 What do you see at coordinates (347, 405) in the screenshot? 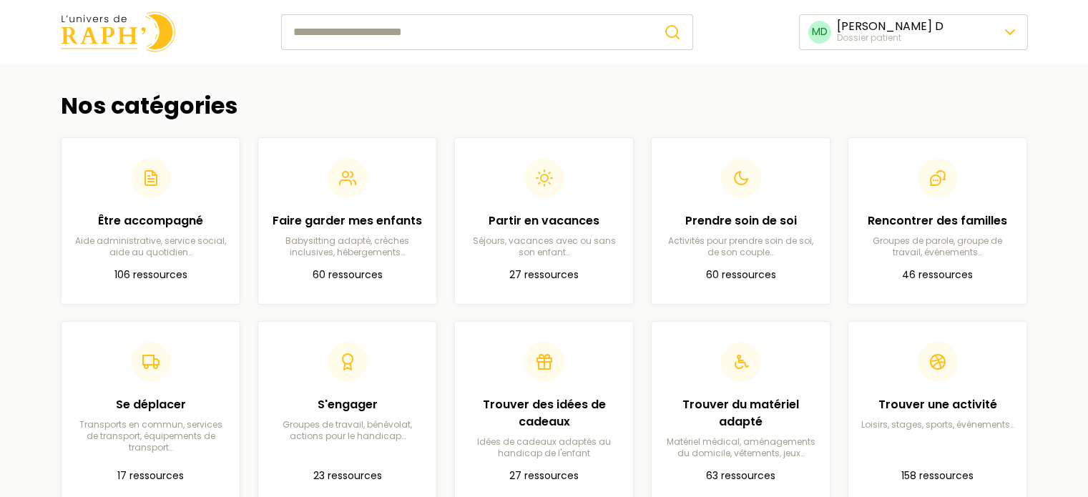
I see `h2: S'engager` at bounding box center [347, 405].